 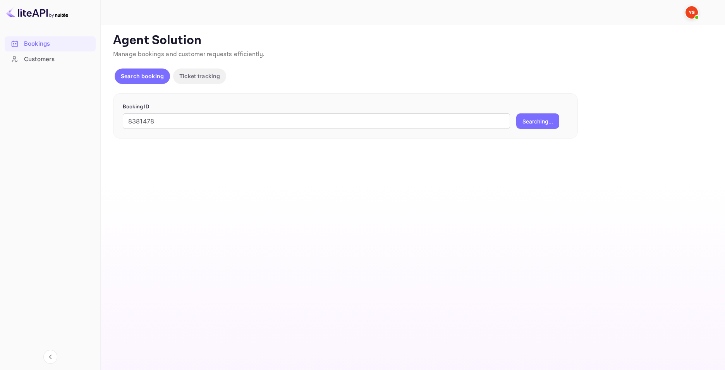 I want to click on img: Yandex Support, so click(x=692, y=12).